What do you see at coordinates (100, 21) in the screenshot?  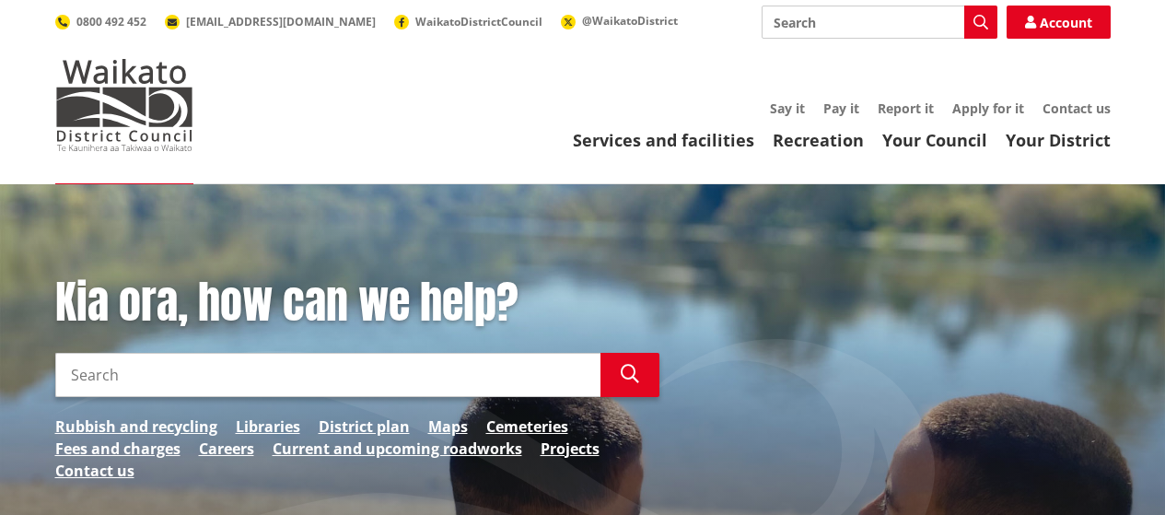 I see `a: 0800 492 452` at bounding box center [100, 21].